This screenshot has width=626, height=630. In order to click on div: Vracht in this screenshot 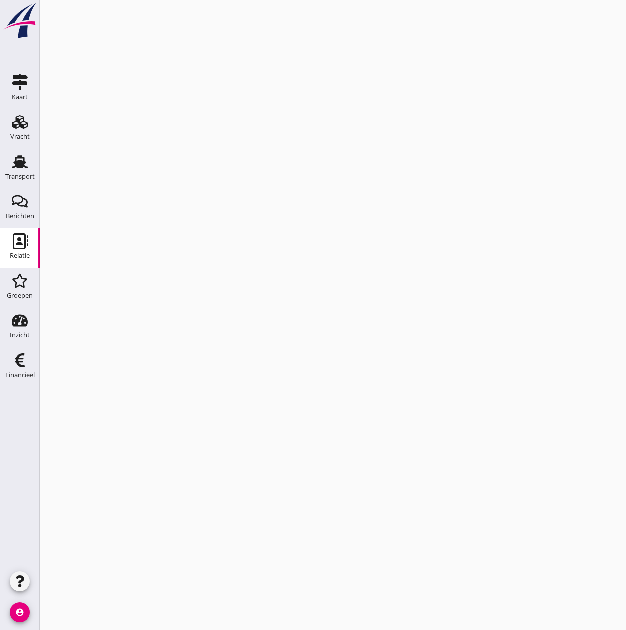, I will do `click(20, 136)`.